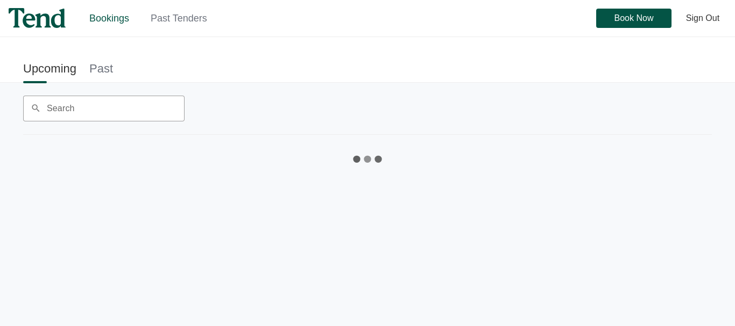 Image resolution: width=735 pixels, height=326 pixels. What do you see at coordinates (179, 18) in the screenshot?
I see `a: Past Tenders` at bounding box center [179, 18].